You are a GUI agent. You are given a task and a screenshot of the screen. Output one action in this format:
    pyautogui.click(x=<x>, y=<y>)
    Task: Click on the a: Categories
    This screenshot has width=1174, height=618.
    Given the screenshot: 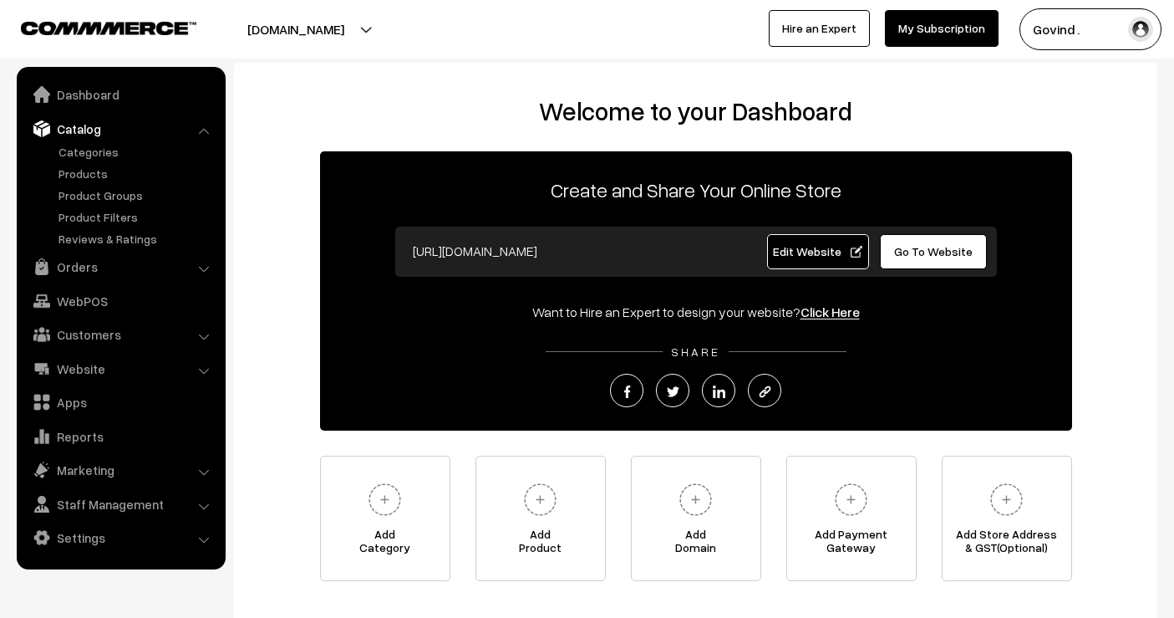 What is the action you would take?
    pyautogui.click(x=137, y=151)
    